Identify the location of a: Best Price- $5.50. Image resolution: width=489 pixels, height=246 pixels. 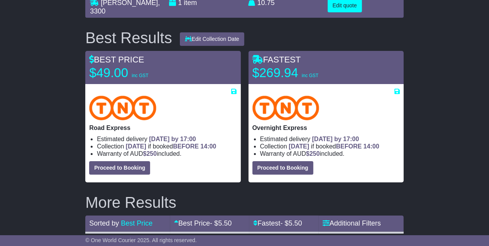
(203, 223).